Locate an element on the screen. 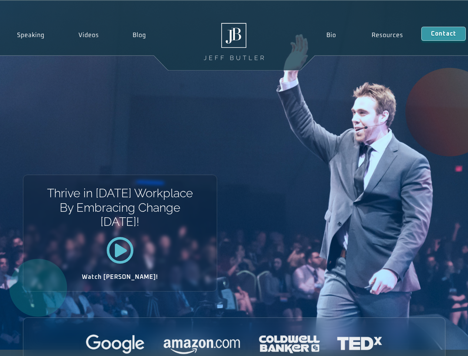 This screenshot has height=356, width=468. nav: Menu is located at coordinates (365, 35).